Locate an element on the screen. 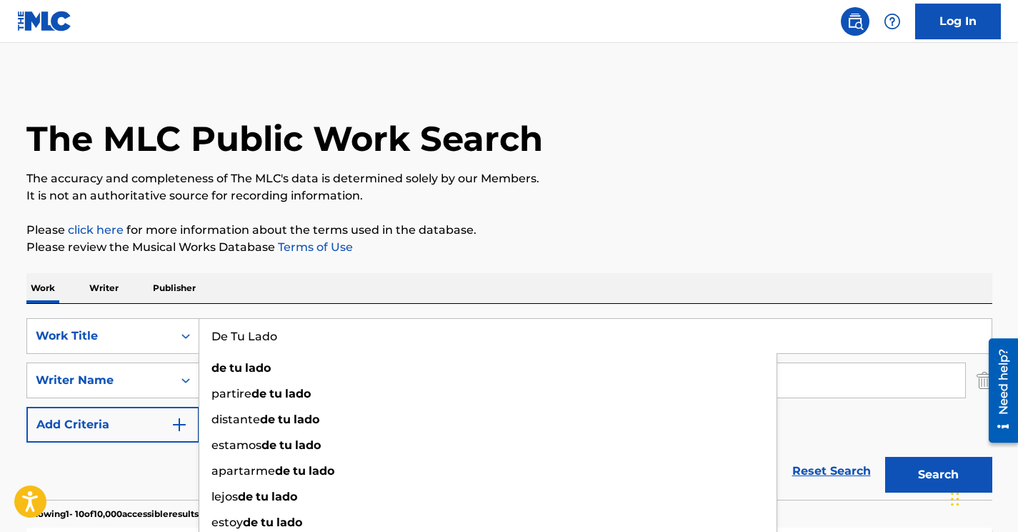 The width and height of the screenshot is (1018, 532). span: partire is located at coordinates (232, 393).